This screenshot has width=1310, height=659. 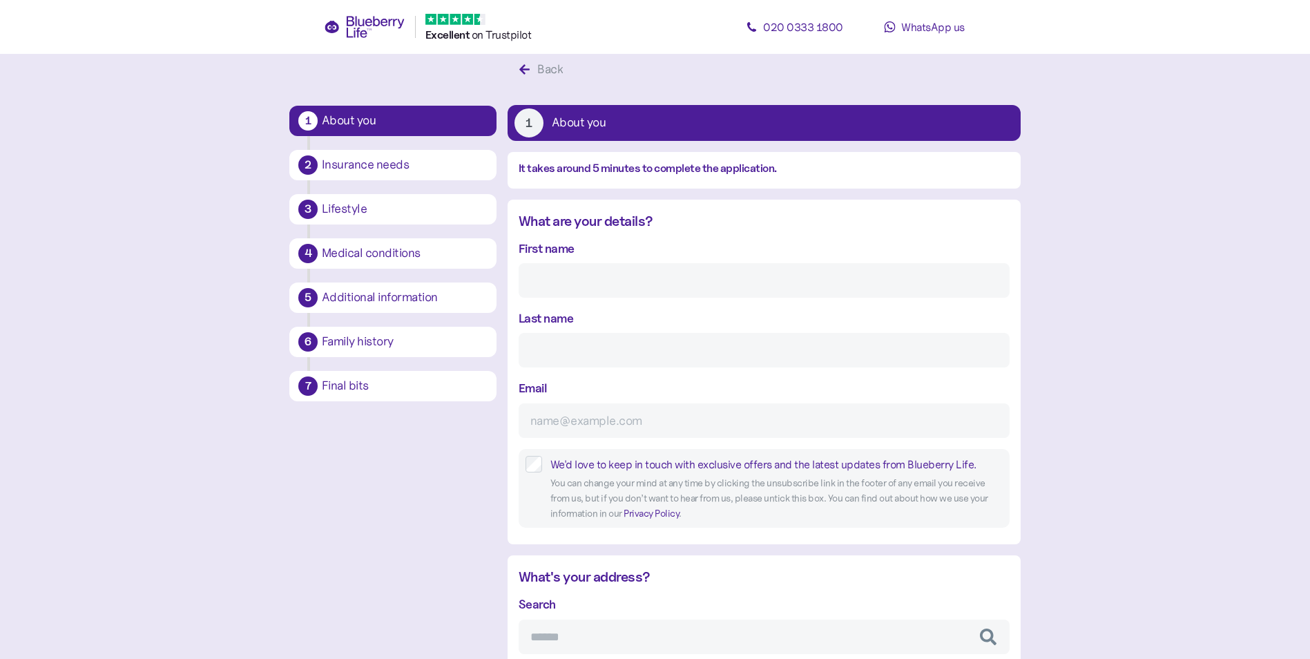 I want to click on div: Lifestyle, so click(x=405, y=209).